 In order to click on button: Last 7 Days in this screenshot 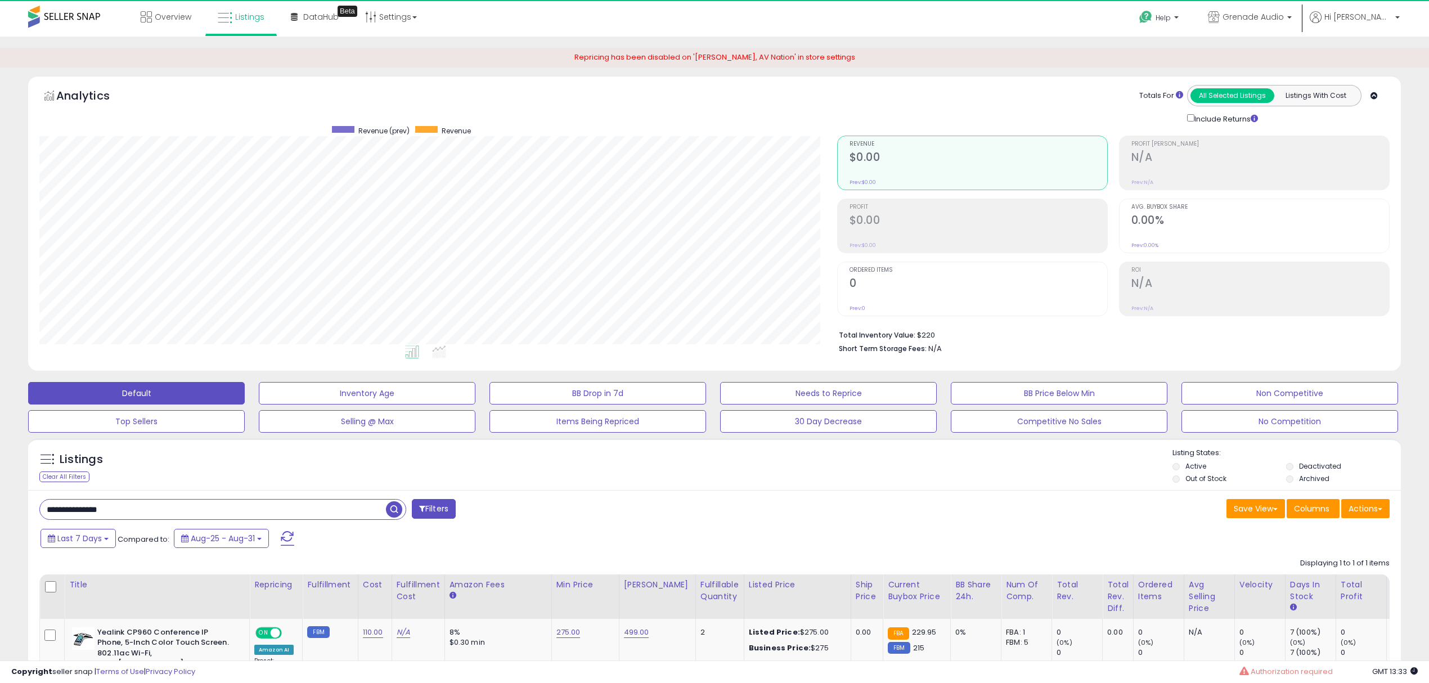, I will do `click(78, 539)`.